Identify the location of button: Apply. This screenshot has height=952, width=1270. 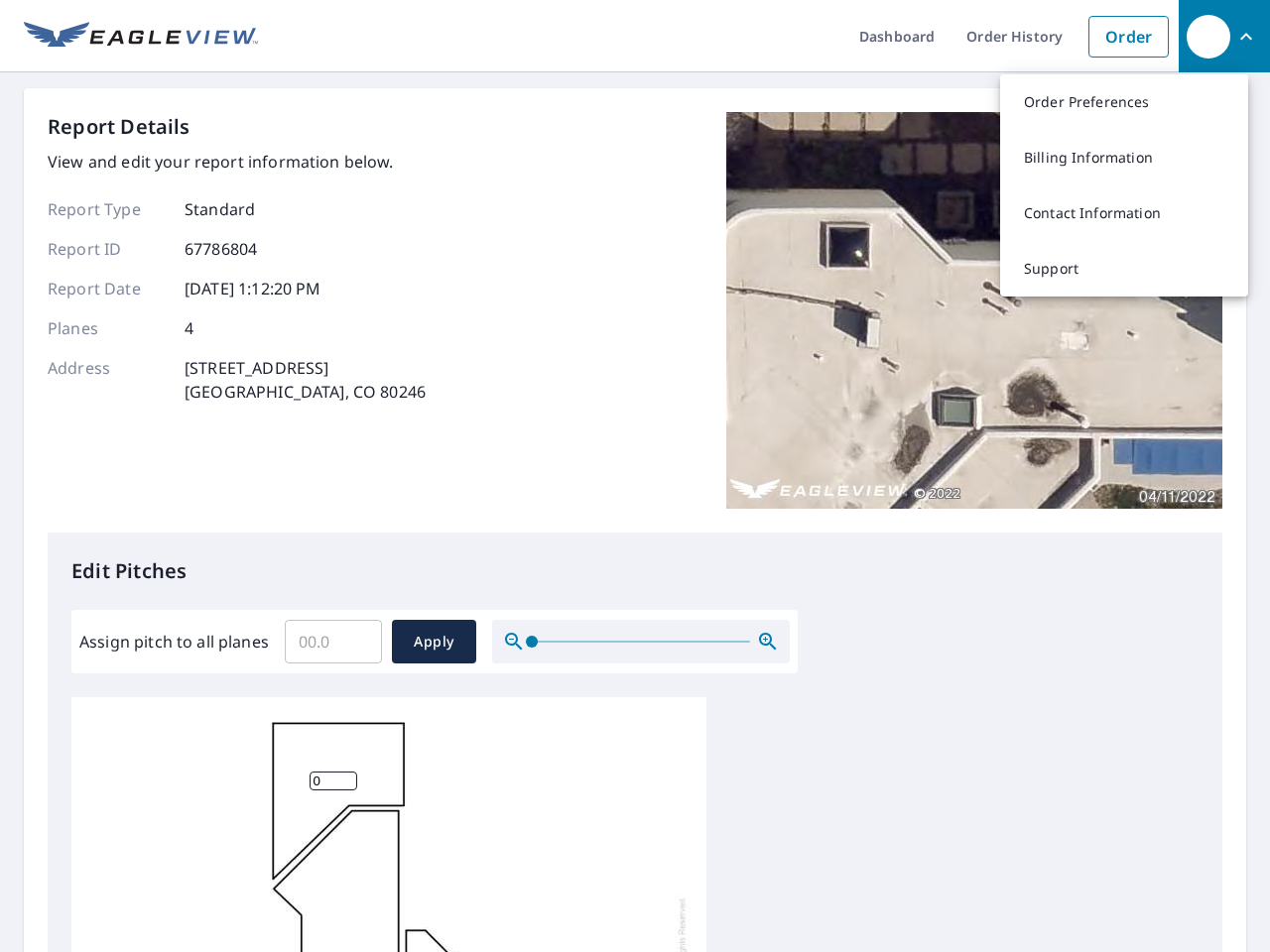
(434, 641).